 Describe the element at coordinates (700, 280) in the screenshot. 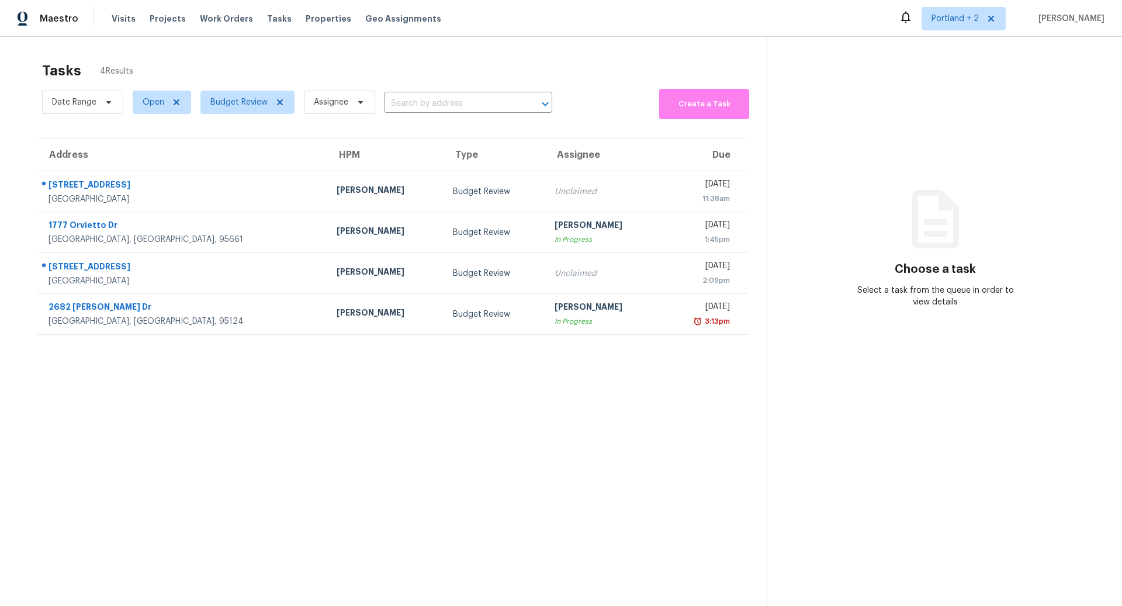

I see `div: 2:09pm` at that location.